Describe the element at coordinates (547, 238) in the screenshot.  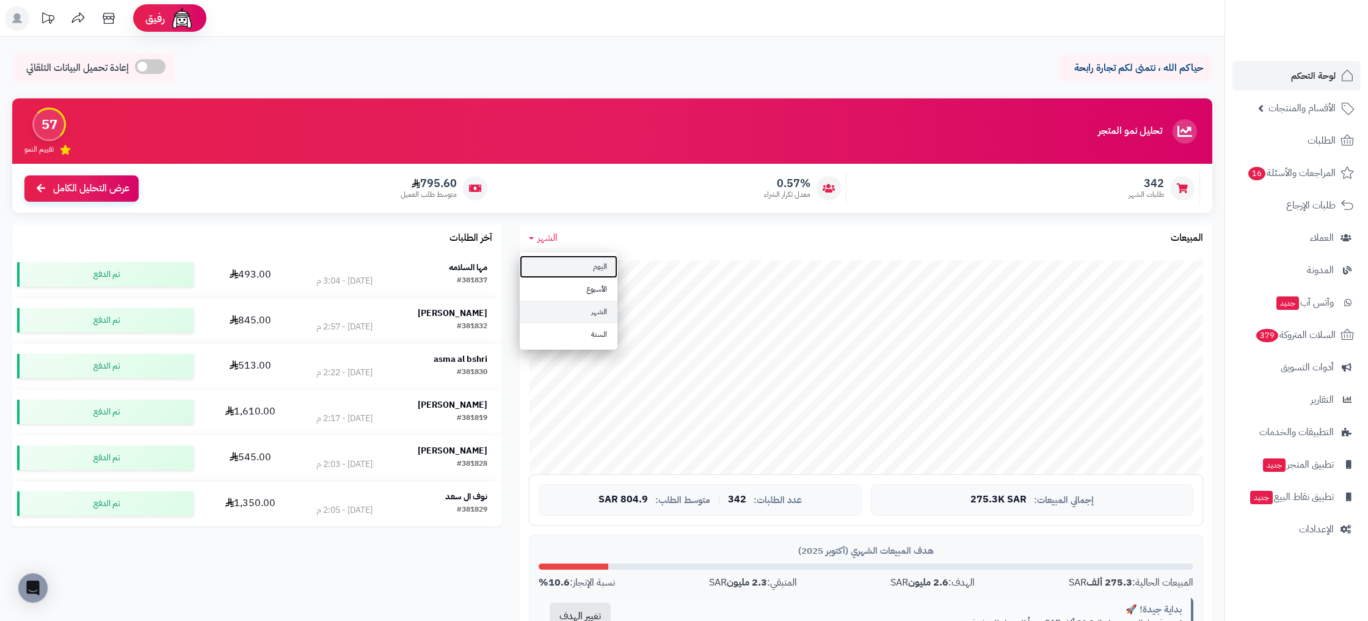
I see `span: الشهر` at that location.